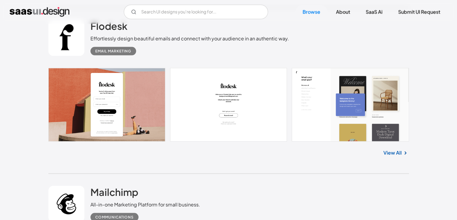 The width and height of the screenshot is (457, 220). What do you see at coordinates (39, 12) in the screenshot?
I see `a: home` at bounding box center [39, 12].